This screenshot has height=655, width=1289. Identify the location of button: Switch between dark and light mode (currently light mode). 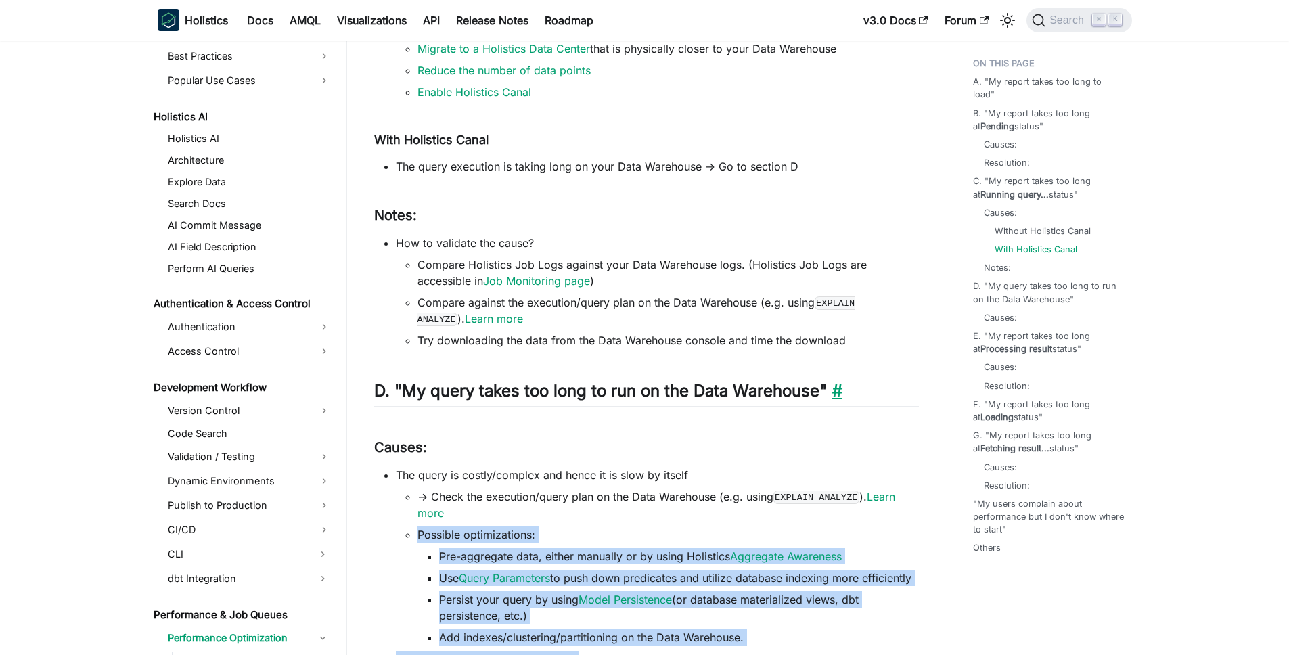
(1008, 20).